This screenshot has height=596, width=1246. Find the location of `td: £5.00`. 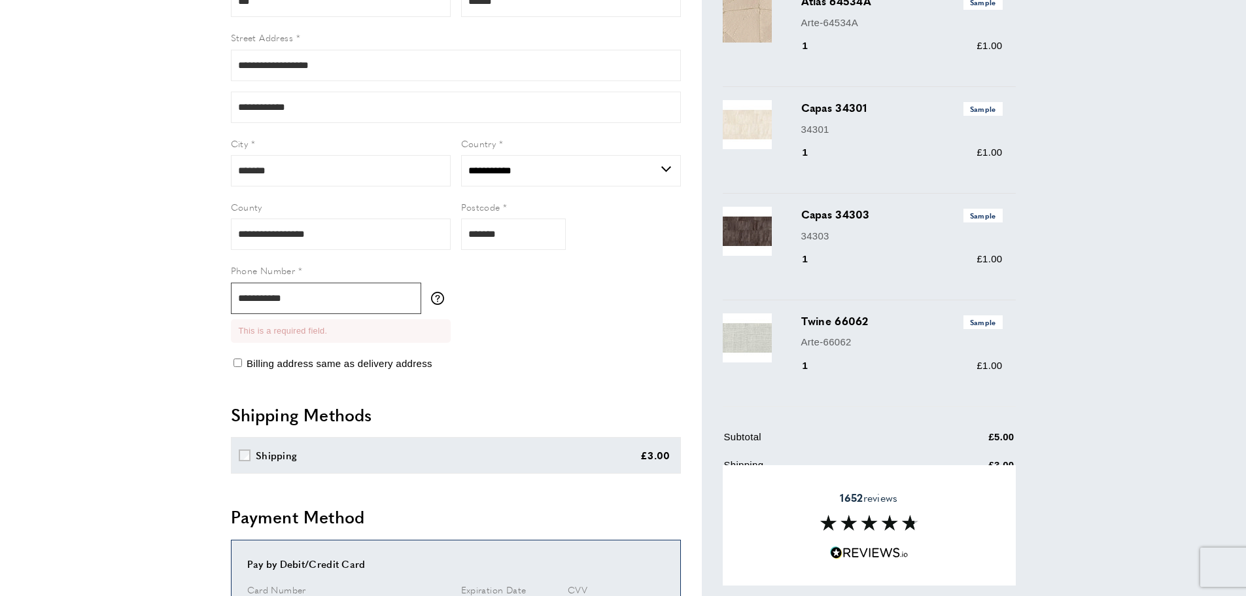

td: £5.00 is located at coordinates (969, 441).